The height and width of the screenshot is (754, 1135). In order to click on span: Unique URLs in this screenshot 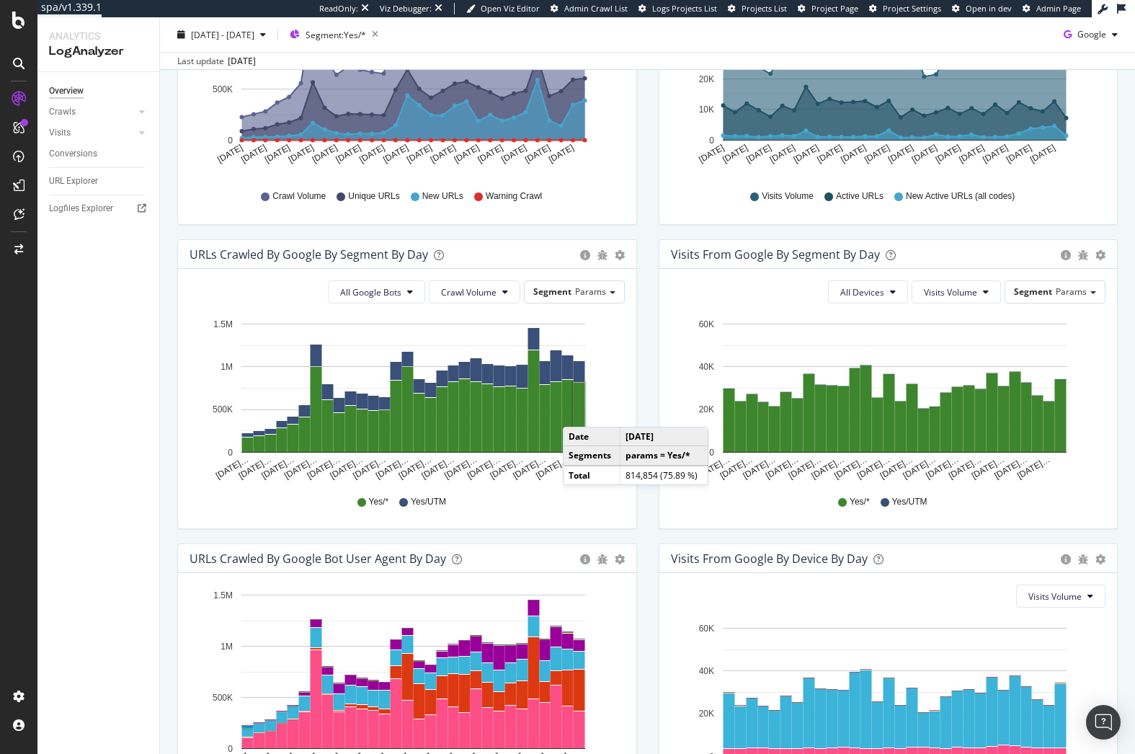, I will do `click(373, 196)`.